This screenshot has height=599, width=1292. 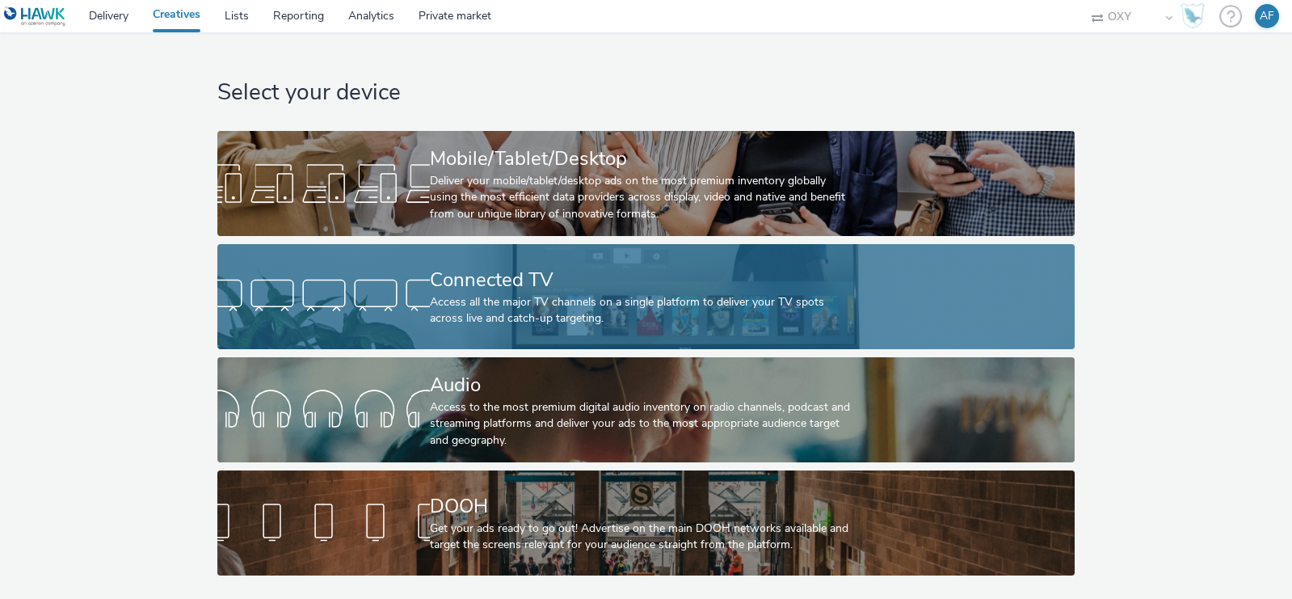 What do you see at coordinates (642, 423) in the screenshot?
I see `div: Access to the most premium digital audio inventory on radio channels, podcast and streaming platf...` at bounding box center [642, 423].